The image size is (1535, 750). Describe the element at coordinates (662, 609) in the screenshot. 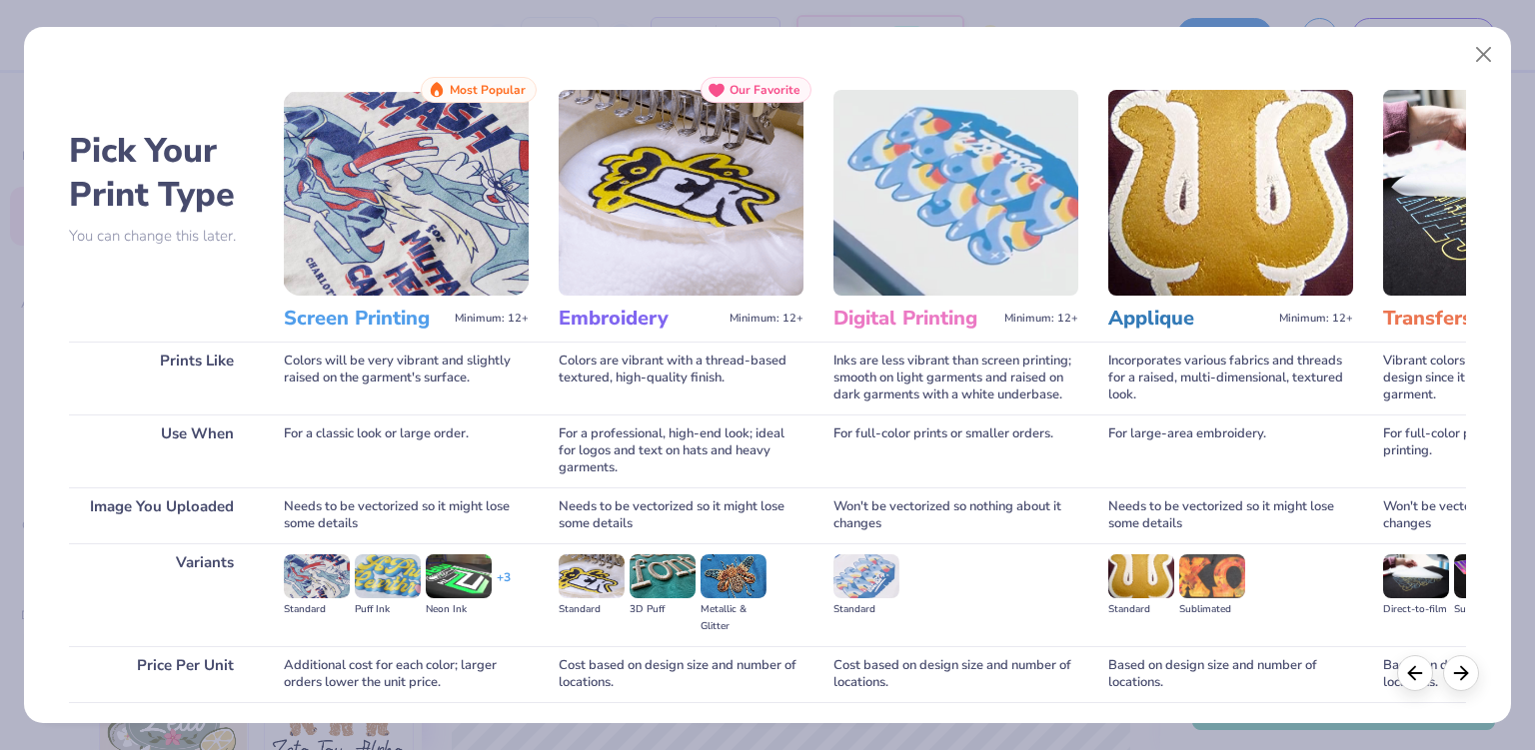

I see `div: 3D Puff` at that location.